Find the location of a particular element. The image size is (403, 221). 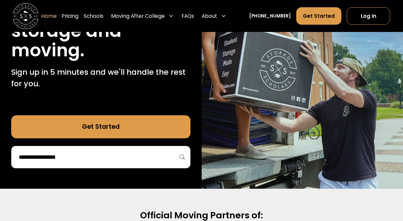

p: Sign up in 5 minutes and we'll handle the rest for you. is located at coordinates (101, 78).